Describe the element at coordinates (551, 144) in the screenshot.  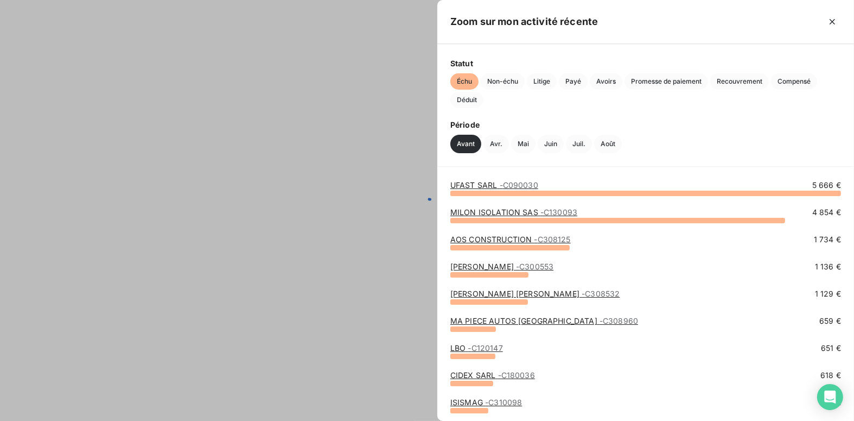
I see `button: Juin` at that location.